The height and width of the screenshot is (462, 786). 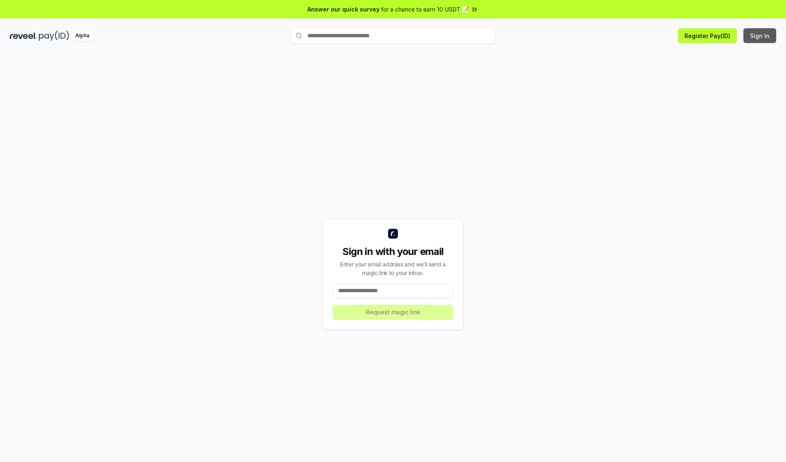 What do you see at coordinates (708, 36) in the screenshot?
I see `button: Register Pay(ID)` at bounding box center [708, 36].